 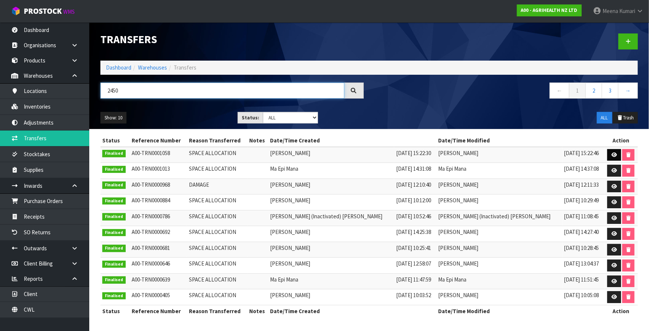 I want to click on span: ProStock, so click(x=43, y=11).